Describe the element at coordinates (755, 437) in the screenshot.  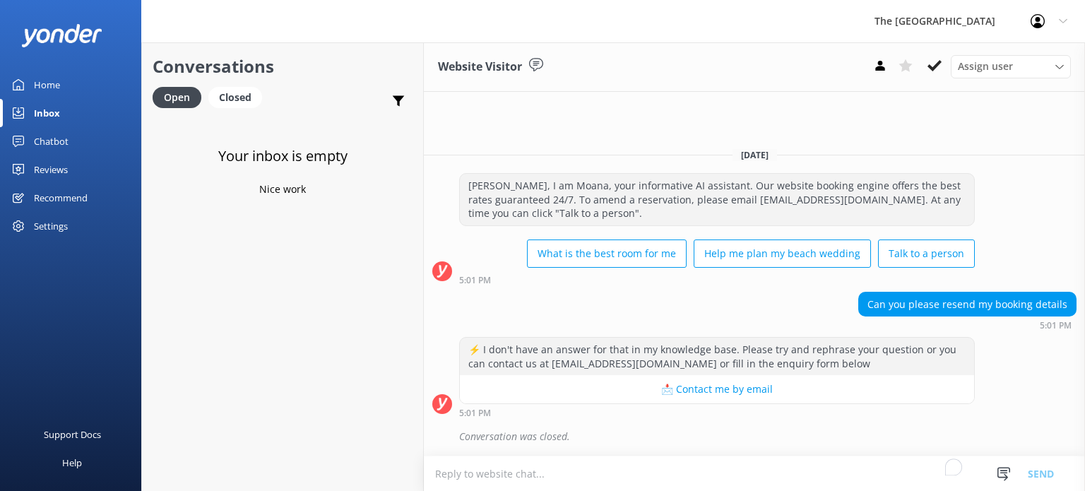
I see `div: 2025-09-02T09:33:52.508` at that location.